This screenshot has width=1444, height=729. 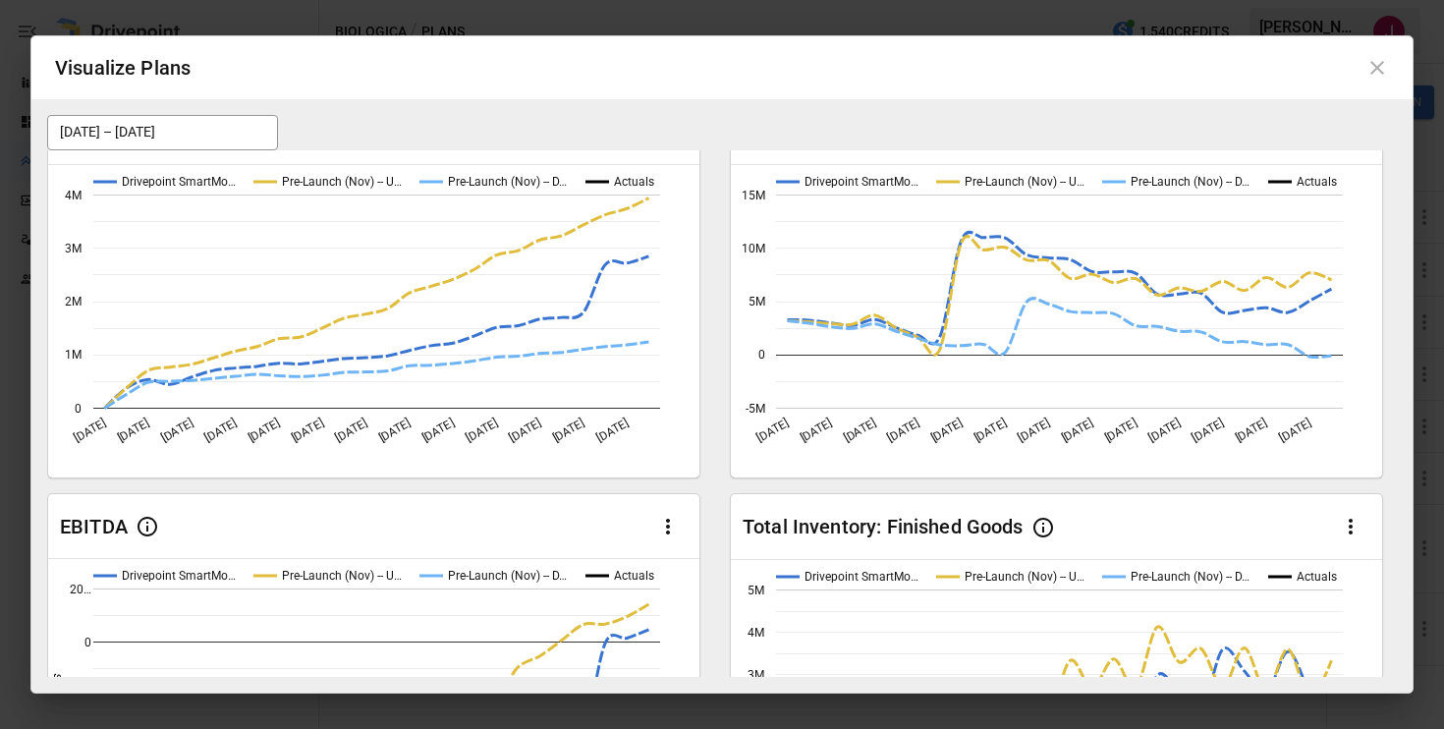 What do you see at coordinates (756, 409) in the screenshot?
I see `text: -5M` at bounding box center [756, 409].